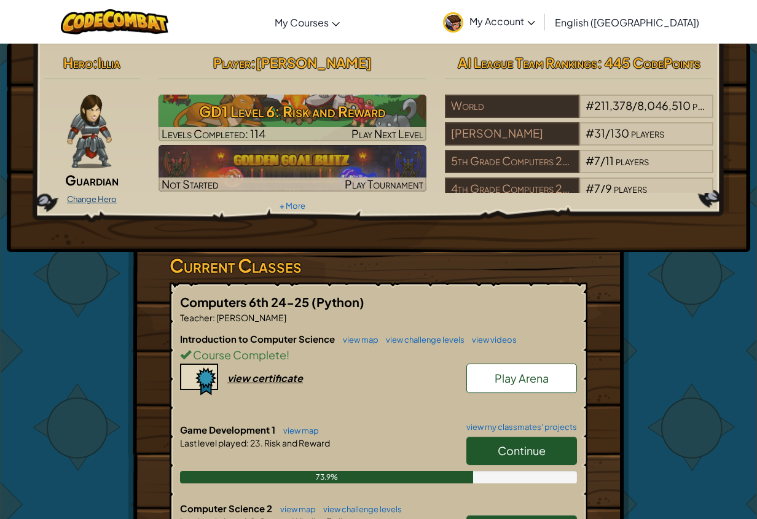  What do you see at coordinates (292, 168) in the screenshot?
I see `a: Not StartedPlay Tournament` at bounding box center [292, 168].